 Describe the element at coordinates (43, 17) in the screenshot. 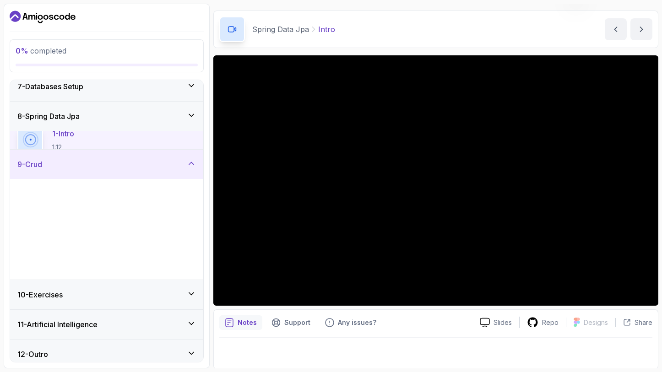

I see `a: Dashboard` at that location.